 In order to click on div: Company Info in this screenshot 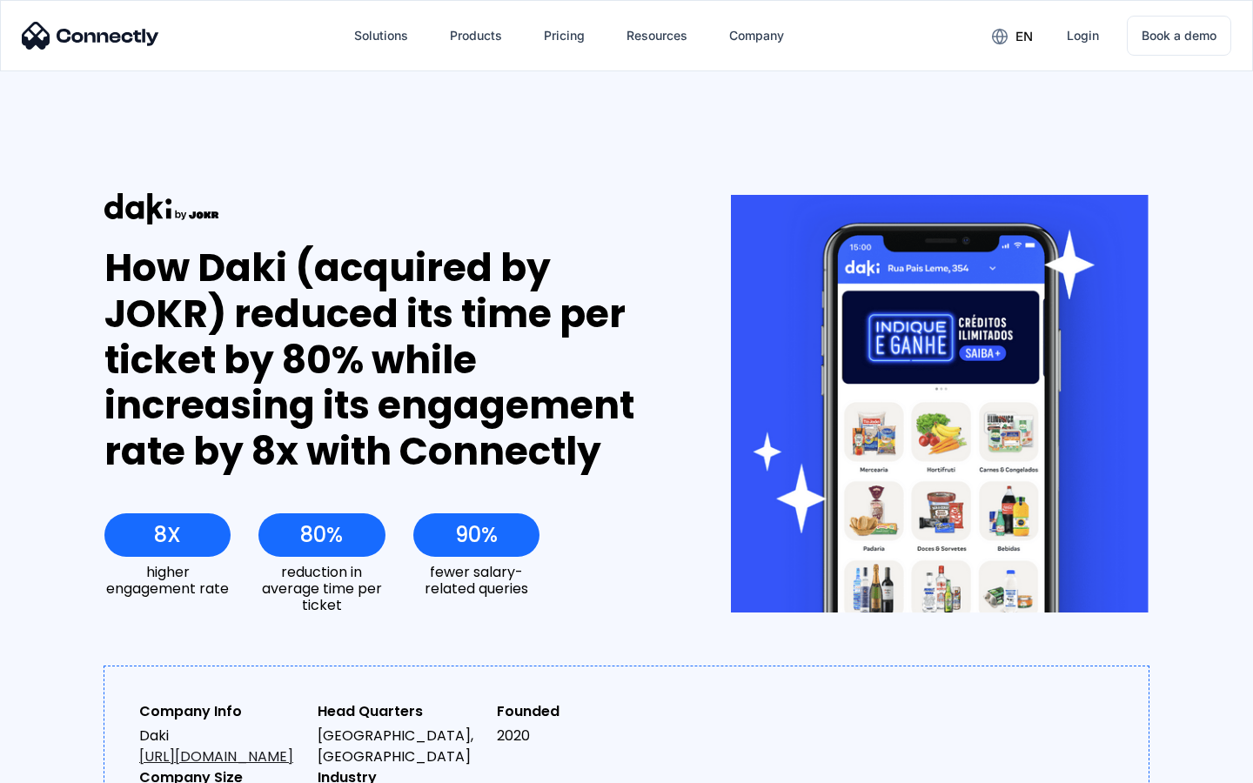, I will do `click(221, 712)`.